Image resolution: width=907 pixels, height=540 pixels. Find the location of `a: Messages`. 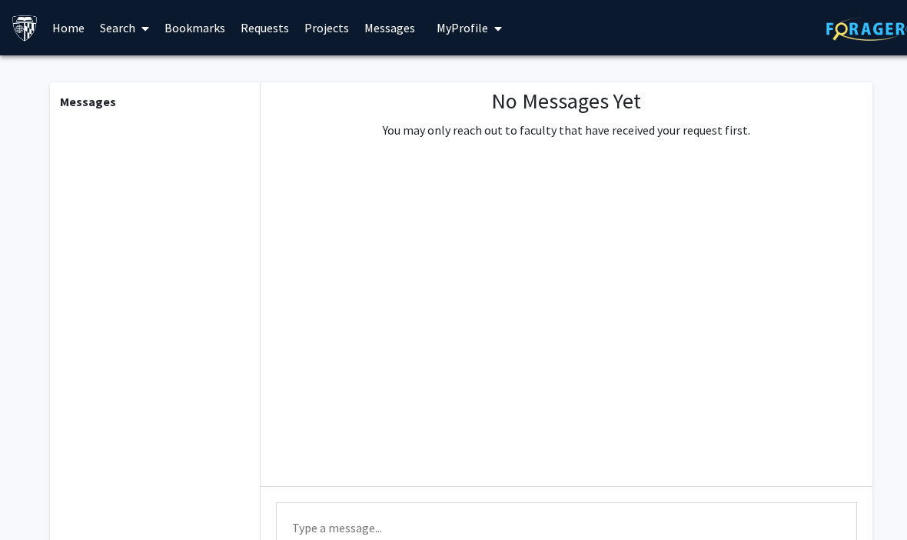

a: Messages is located at coordinates (390, 28).